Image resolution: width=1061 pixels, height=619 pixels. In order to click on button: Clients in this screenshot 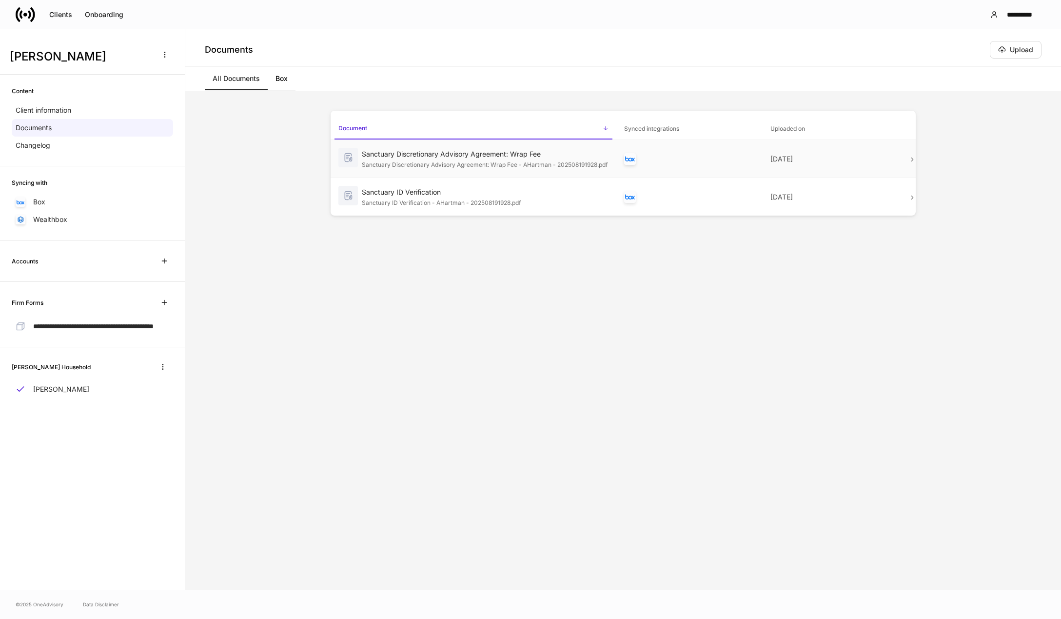, I will do `click(60, 15)`.